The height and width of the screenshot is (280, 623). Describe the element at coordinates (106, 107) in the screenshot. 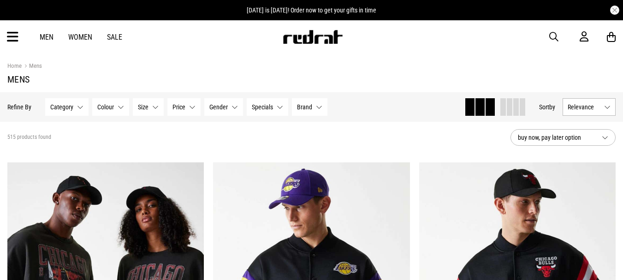

I see `span: Colour` at that location.